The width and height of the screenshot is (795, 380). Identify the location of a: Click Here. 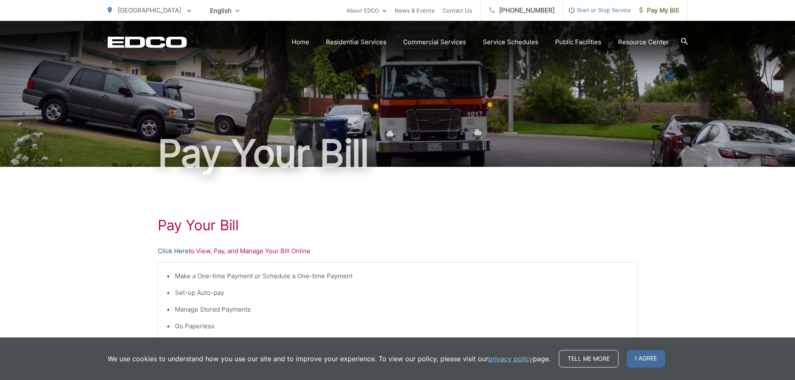
(173, 251).